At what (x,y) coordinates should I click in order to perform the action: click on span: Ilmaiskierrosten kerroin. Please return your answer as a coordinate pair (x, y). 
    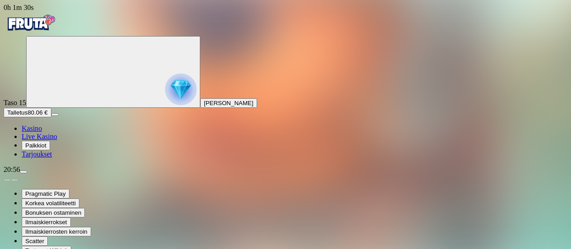
    Looking at the image, I should click on (56, 231).